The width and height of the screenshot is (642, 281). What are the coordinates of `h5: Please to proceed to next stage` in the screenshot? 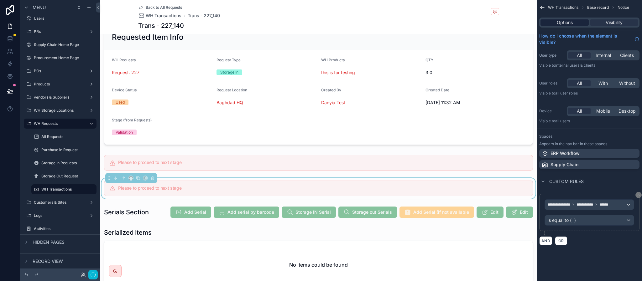 It's located at (323, 188).